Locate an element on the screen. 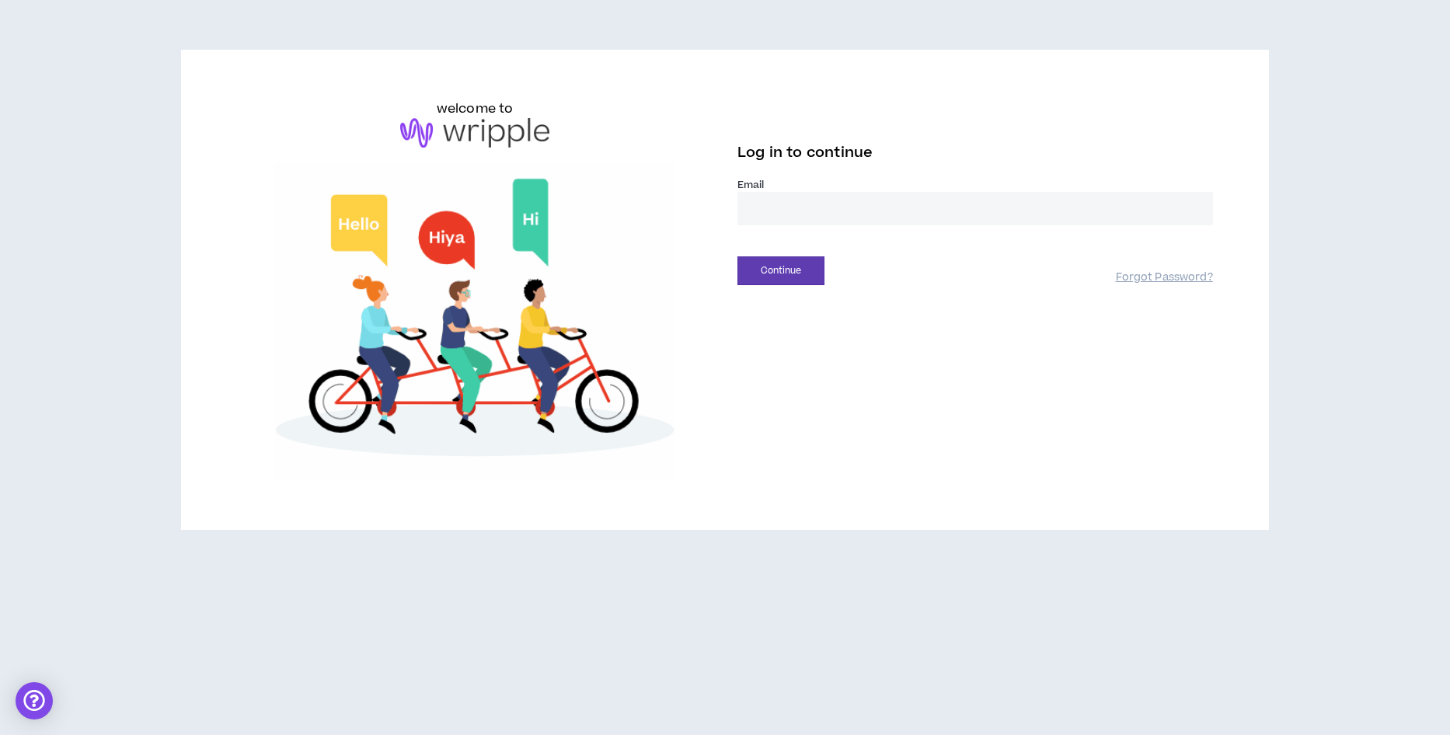 This screenshot has height=735, width=1450. label: Email is located at coordinates (975, 185).